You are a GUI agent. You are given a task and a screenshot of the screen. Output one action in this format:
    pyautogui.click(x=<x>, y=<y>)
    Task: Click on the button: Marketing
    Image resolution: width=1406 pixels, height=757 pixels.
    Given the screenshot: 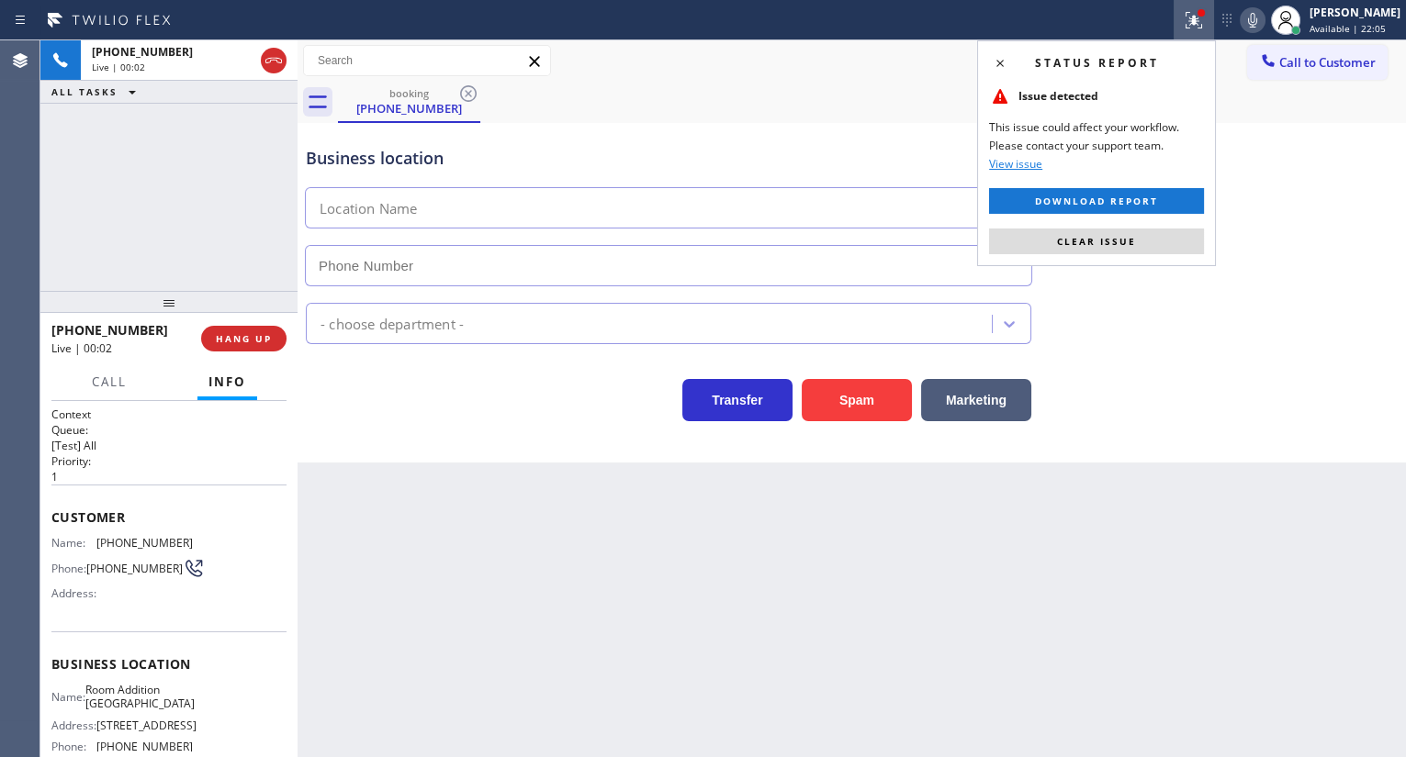 What is the action you would take?
    pyautogui.click(x=976, y=400)
    